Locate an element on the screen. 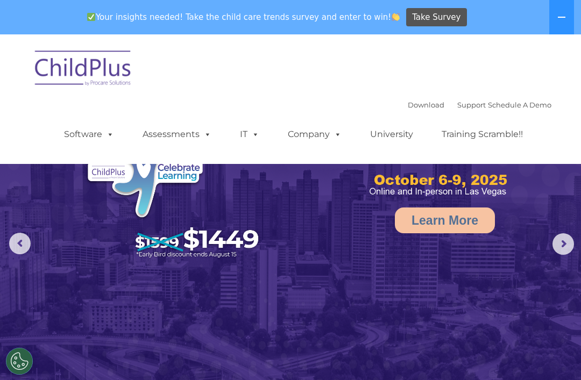 The image size is (581, 380). a: Assessments is located at coordinates (177, 134).